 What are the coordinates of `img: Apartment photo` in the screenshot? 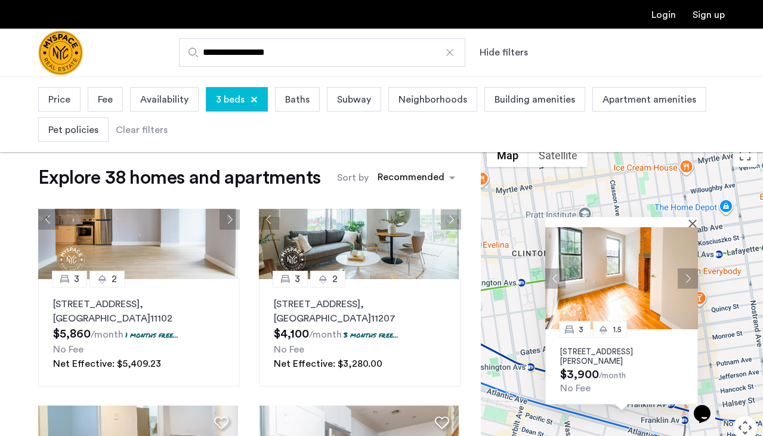 It's located at (622, 278).